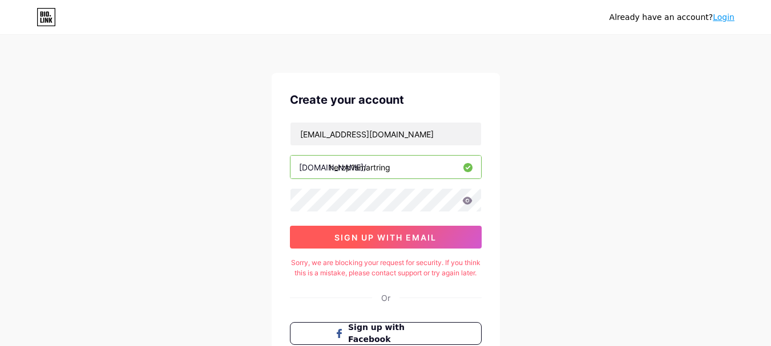 This screenshot has height=346, width=771. Describe the element at coordinates (386, 268) in the screenshot. I see `div: Sorry, we are blocking your request for security. If you think this is a mistake, please contact ...` at that location.